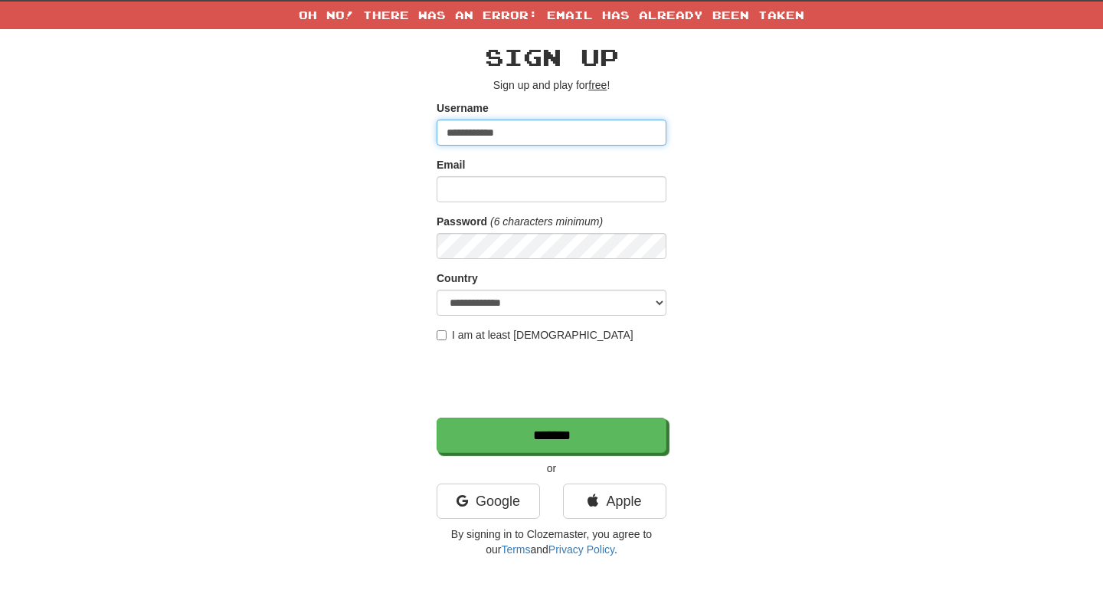  I want to click on h2: Sign up, so click(552, 57).